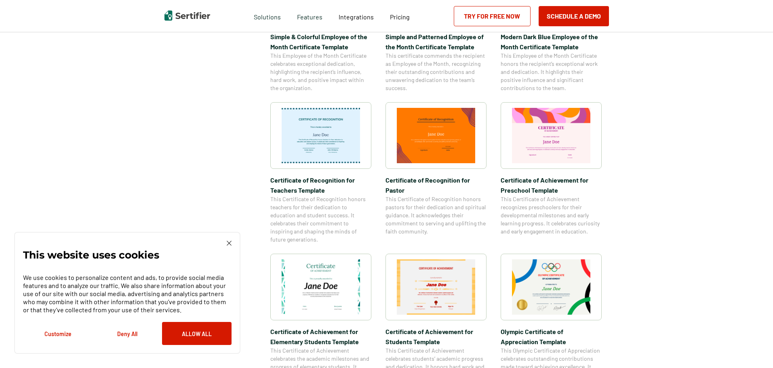  Describe the element at coordinates (492, 16) in the screenshot. I see `a: Try for Free Now` at that location.